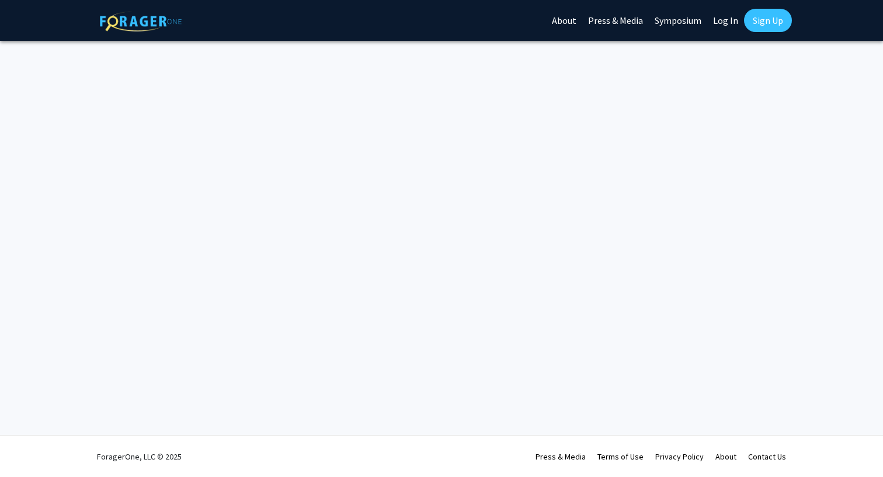 The image size is (883, 477). What do you see at coordinates (139, 457) in the screenshot?
I see `div: ForagerOne, LLC © 2025` at bounding box center [139, 457].